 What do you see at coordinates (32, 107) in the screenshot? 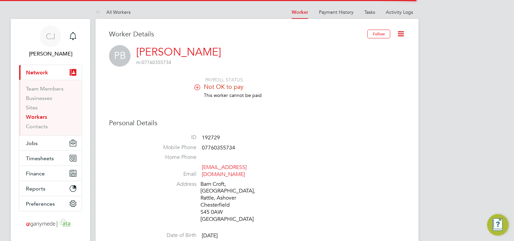
I see `a: Sites` at bounding box center [32, 107].